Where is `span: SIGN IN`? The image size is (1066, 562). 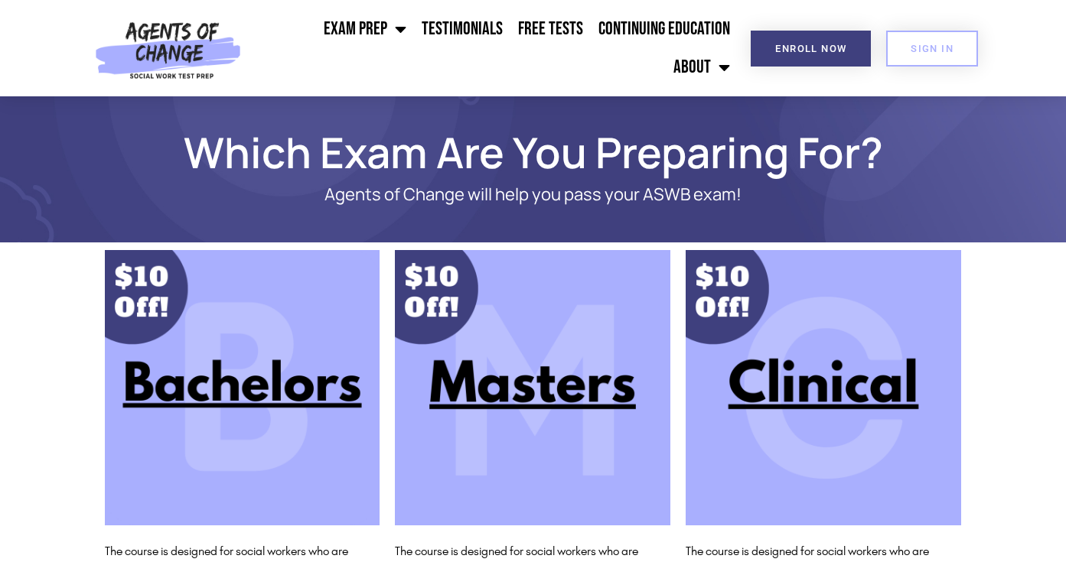
span: SIGN IN is located at coordinates (932, 48).